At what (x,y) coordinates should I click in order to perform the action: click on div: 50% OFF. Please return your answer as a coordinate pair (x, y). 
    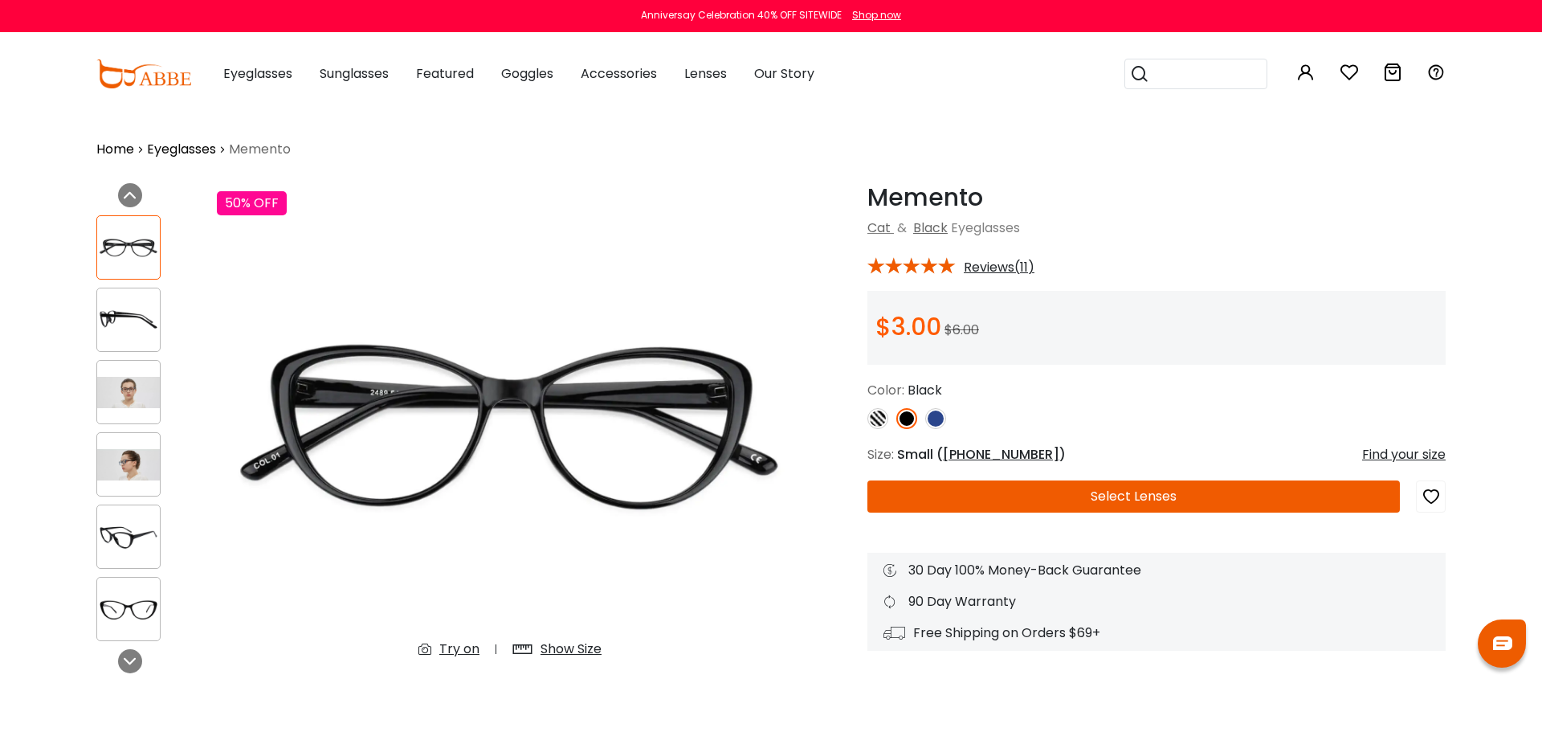
    Looking at the image, I should click on (251, 203).